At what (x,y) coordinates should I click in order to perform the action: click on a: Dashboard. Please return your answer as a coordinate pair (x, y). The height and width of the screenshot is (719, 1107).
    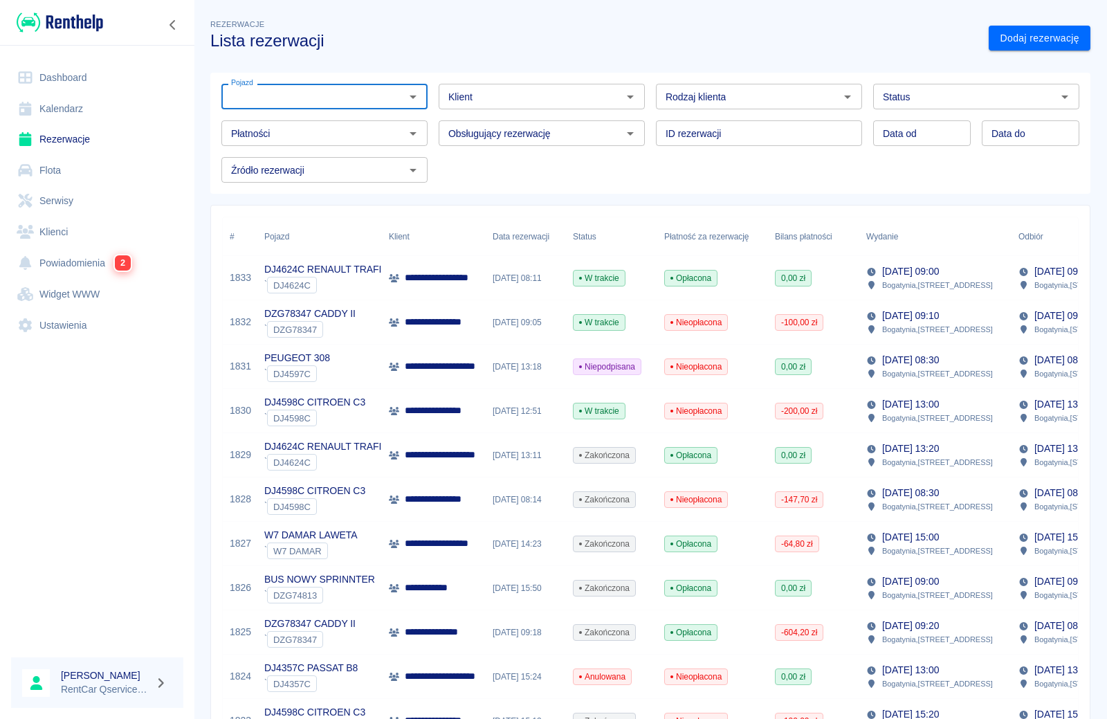
    Looking at the image, I should click on (97, 78).